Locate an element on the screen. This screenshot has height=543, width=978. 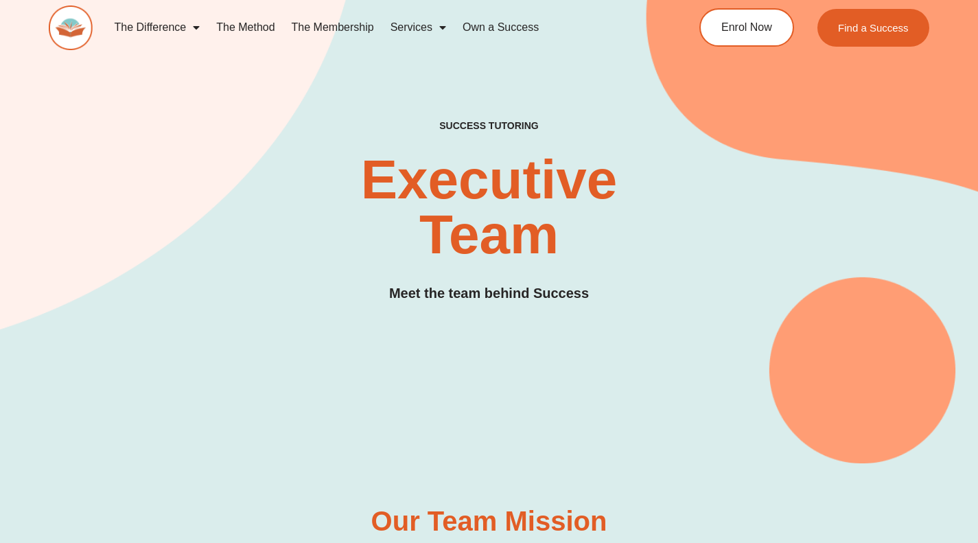
a: The Method is located at coordinates (245, 27).